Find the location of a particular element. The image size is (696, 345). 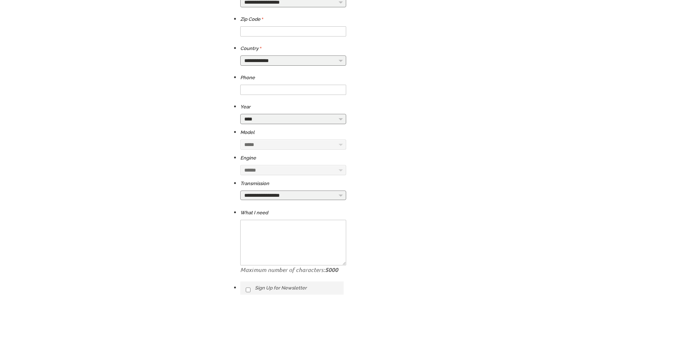

label: Model is located at coordinates (247, 133).